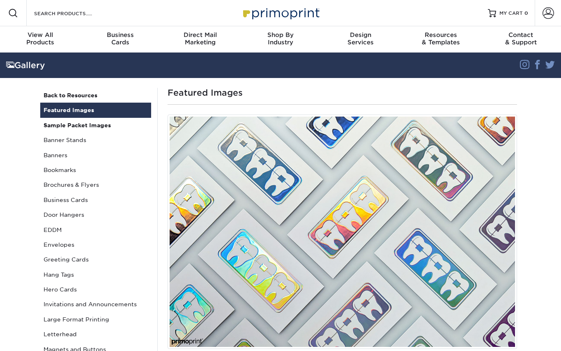  What do you see at coordinates (120, 35) in the screenshot?
I see `span: Business` at bounding box center [120, 35].